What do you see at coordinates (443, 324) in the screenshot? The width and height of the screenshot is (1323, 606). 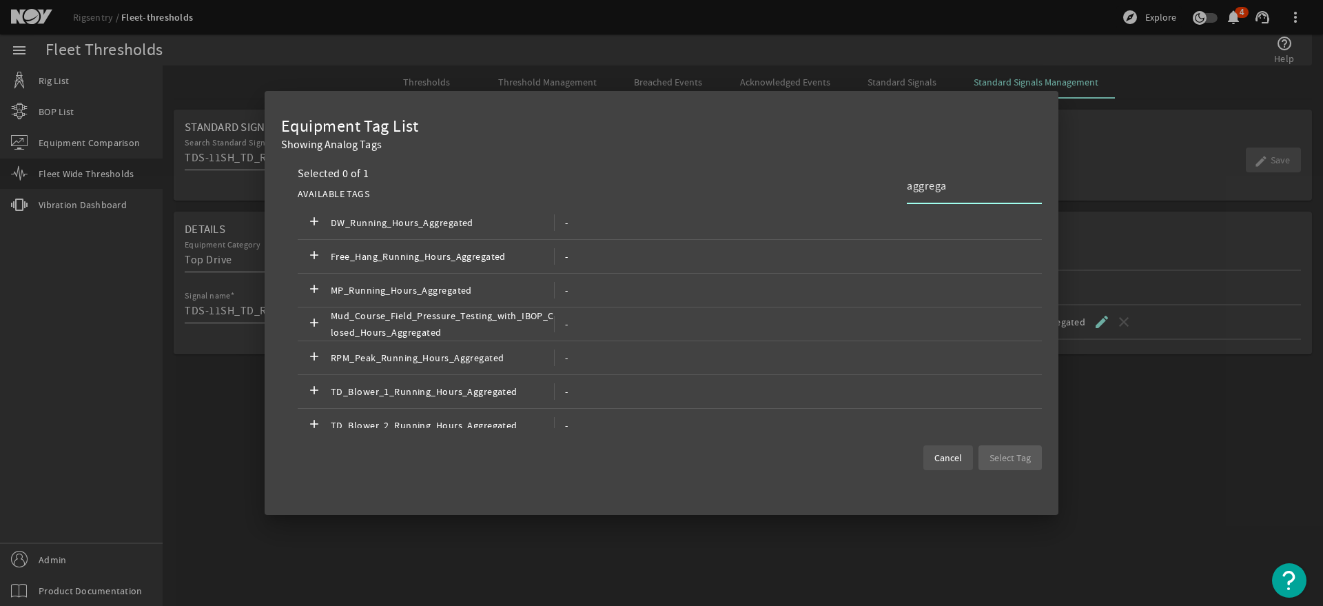 I see `span: Mud_Course_Field_Pressure_Testing_with_IBOP_Closed_Hours_Aggregated` at bounding box center [443, 324].